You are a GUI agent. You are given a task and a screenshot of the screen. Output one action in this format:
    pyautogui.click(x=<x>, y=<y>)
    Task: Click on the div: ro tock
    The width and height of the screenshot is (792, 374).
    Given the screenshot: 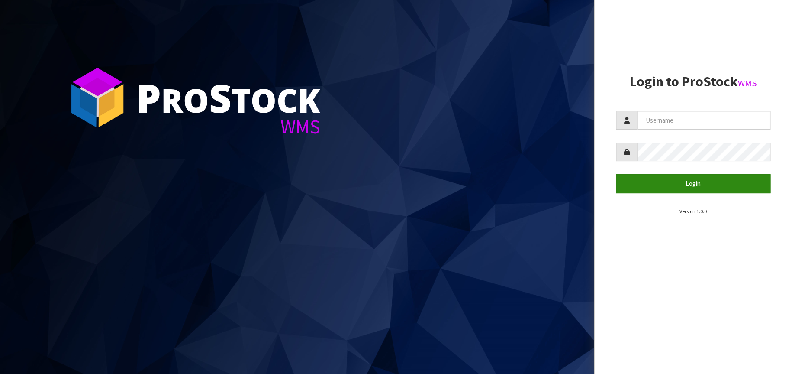 What is the action you would take?
    pyautogui.click(x=228, y=97)
    